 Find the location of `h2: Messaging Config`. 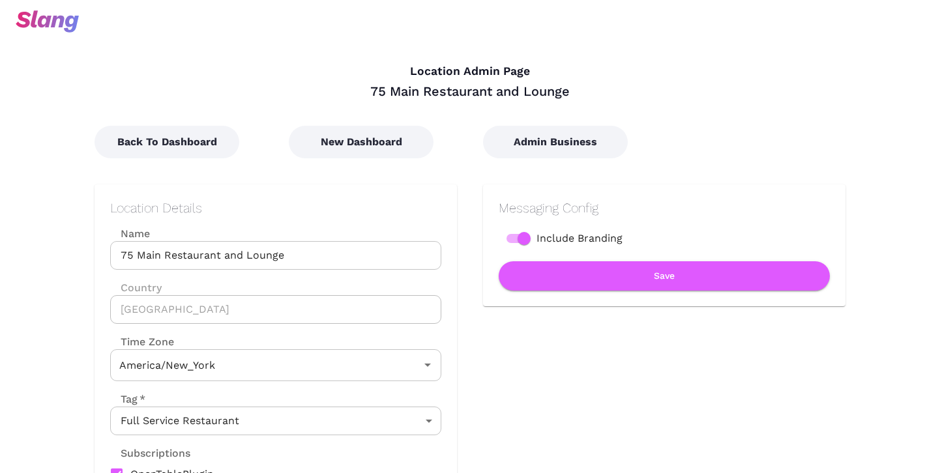

h2: Messaging Config is located at coordinates (664, 208).